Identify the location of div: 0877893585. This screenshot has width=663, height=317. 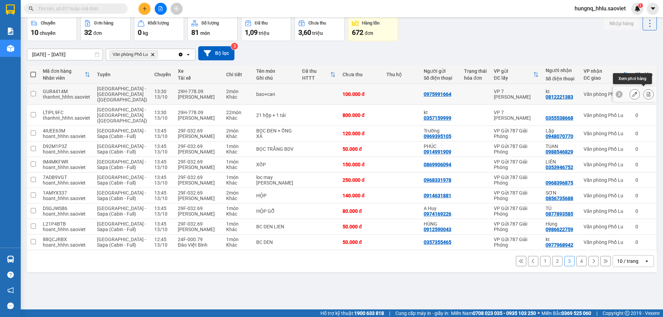
(559, 214).